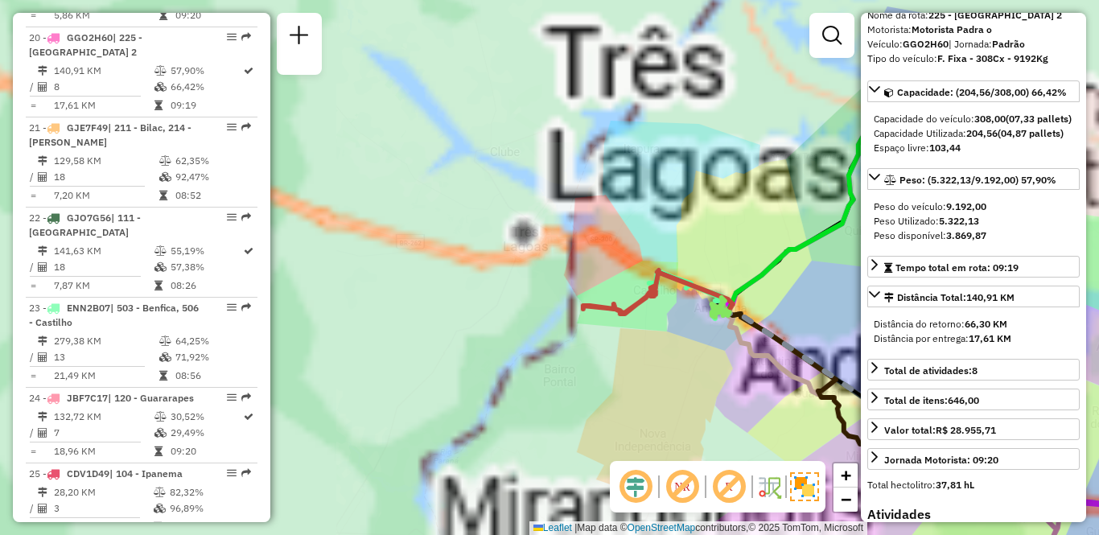 The image size is (1099, 535). I want to click on div: Valor total:, so click(940, 431).